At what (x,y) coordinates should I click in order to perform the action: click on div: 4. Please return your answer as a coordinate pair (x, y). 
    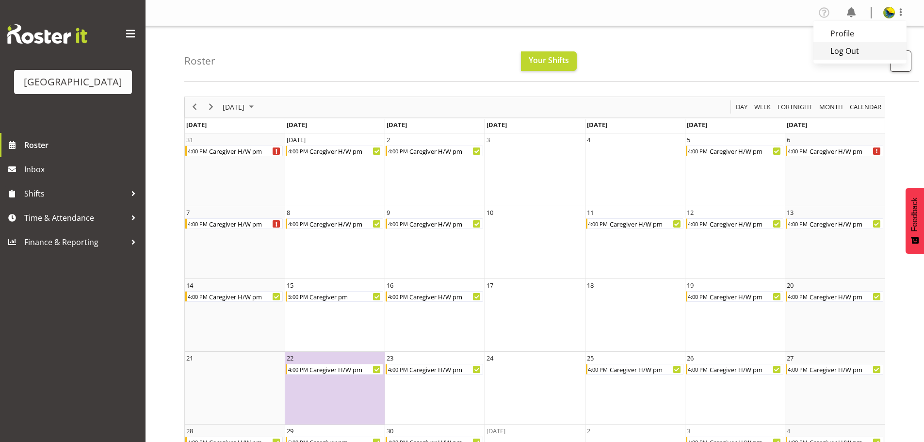
    Looking at the image, I should click on (788, 431).